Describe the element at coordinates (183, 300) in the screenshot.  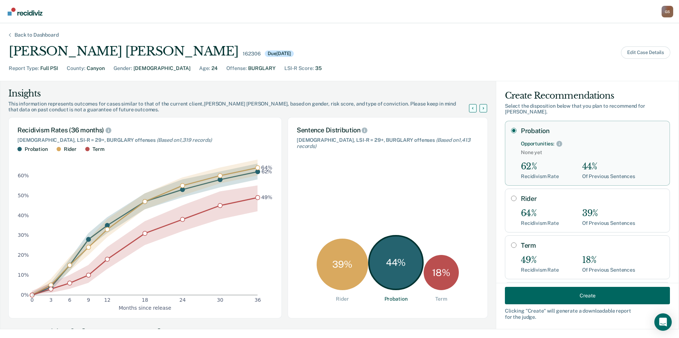
I see `text: 24` at that location.